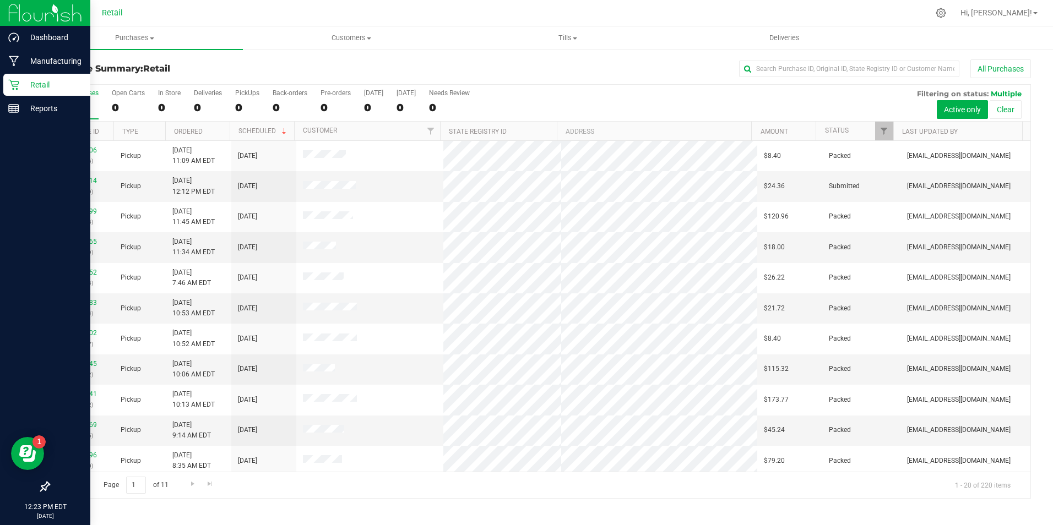 The image size is (1053, 525). Describe the element at coordinates (477, 132) in the screenshot. I see `a: State Registry ID` at that location.